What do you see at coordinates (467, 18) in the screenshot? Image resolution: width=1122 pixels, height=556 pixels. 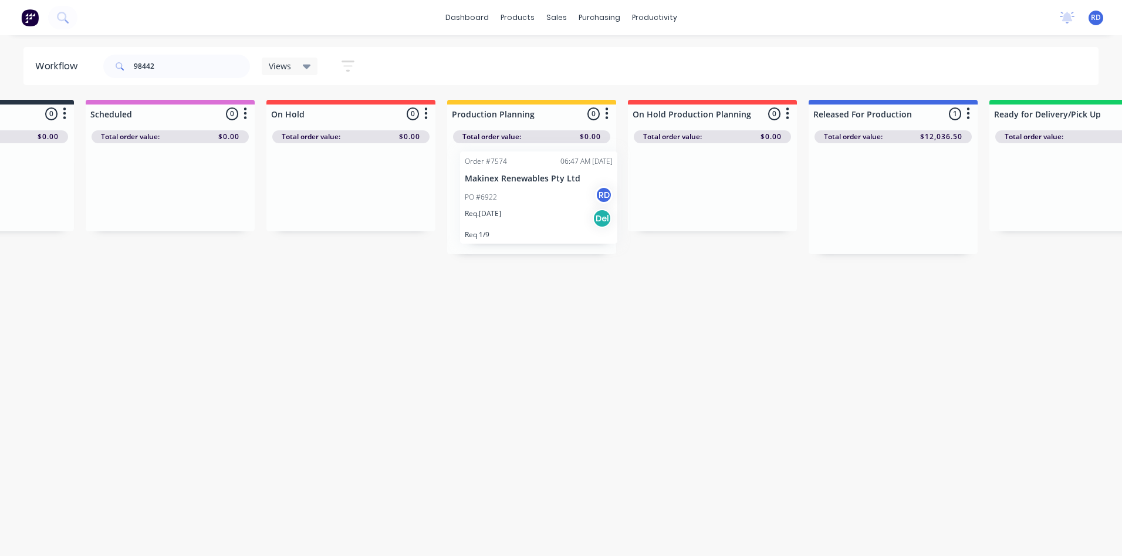 I see `a: dashboard` at bounding box center [467, 18].